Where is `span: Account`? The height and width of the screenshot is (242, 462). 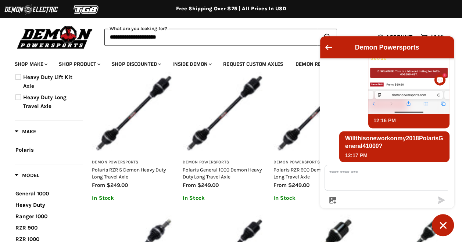
span: Account is located at coordinates (398, 37).